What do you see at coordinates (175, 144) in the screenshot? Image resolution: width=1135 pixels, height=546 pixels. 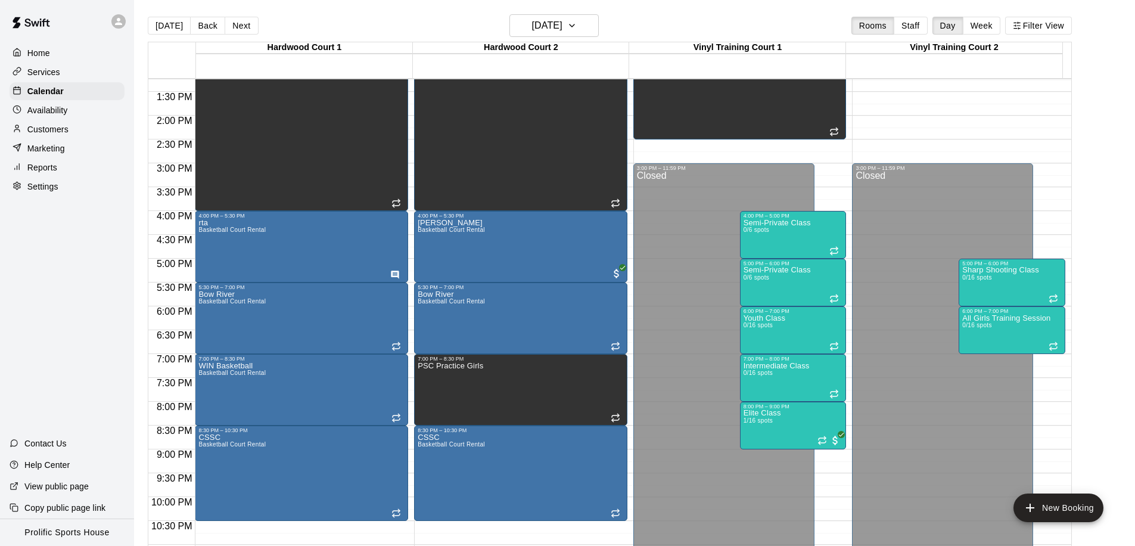 I see `span: 2:30 PM` at bounding box center [175, 144].